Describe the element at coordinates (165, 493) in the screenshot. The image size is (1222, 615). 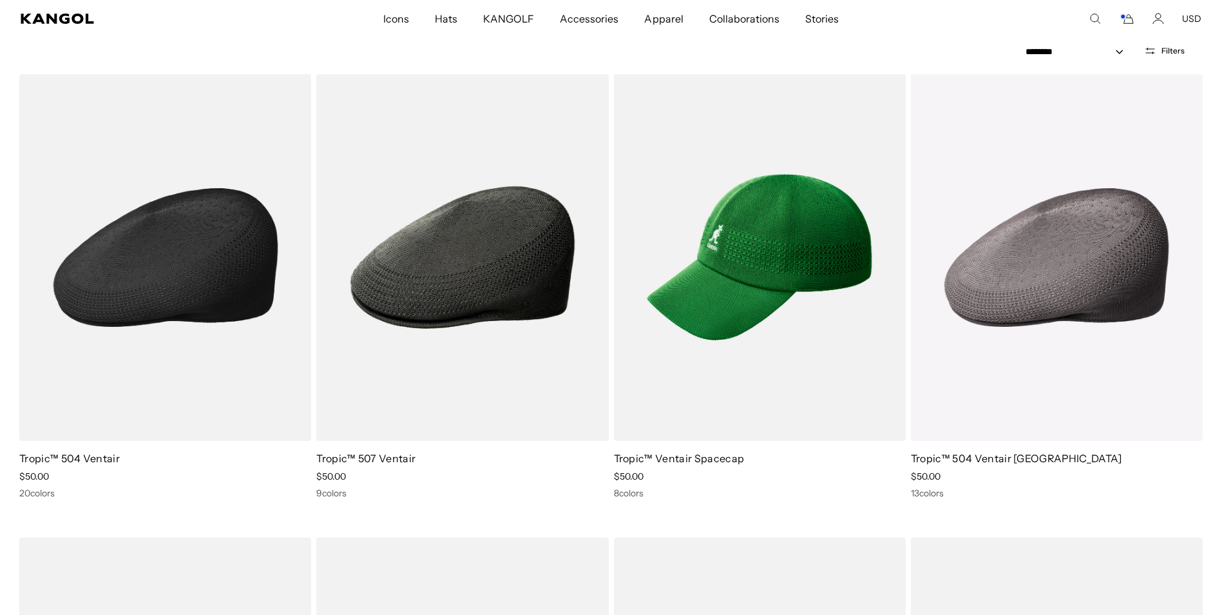
I see `div: 20 colors` at that location.